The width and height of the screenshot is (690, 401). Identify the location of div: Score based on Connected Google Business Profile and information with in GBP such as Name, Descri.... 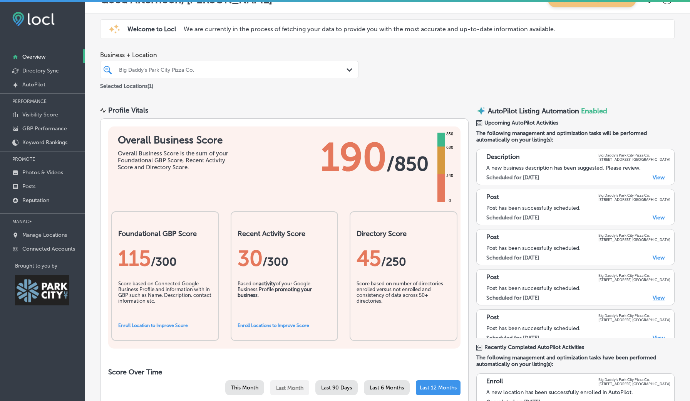
(165, 300).